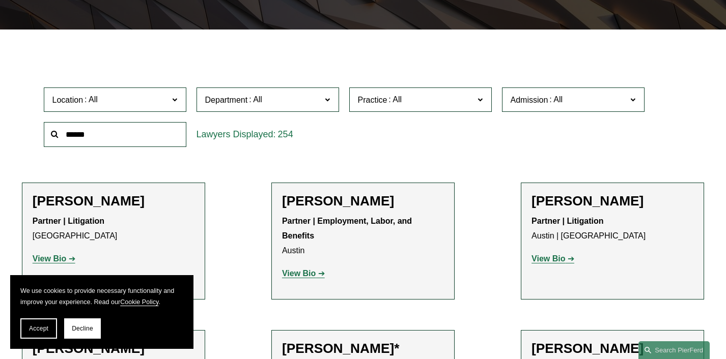 The width and height of the screenshot is (726, 359). I want to click on span: Admission, so click(529, 99).